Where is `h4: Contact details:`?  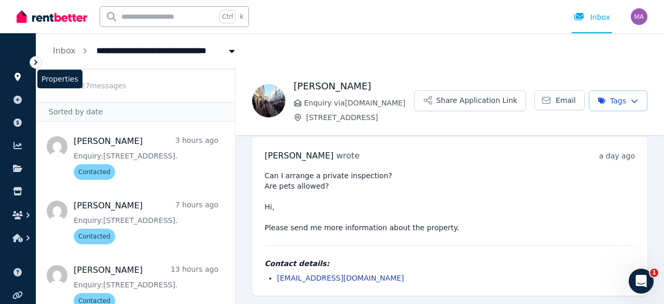 h4: Contact details: is located at coordinates (450, 263).